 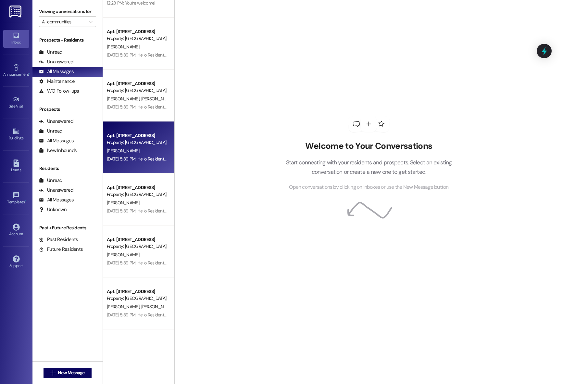 I want to click on p: Start connecting with your residents and prospects. Select an existing conversation or create a n..., so click(x=369, y=167).